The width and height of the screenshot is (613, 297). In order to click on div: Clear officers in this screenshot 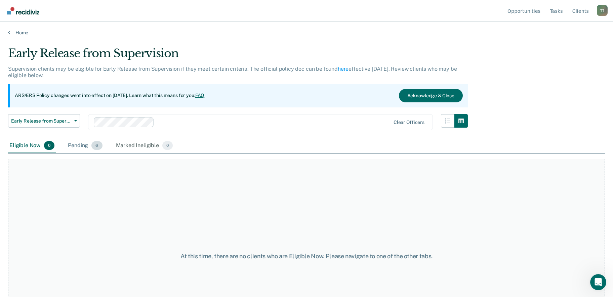, I will do `click(409, 122)`.